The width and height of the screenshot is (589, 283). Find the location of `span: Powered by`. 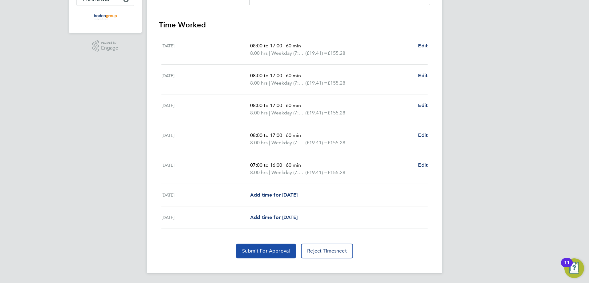

span: Powered by is located at coordinates (110, 43).